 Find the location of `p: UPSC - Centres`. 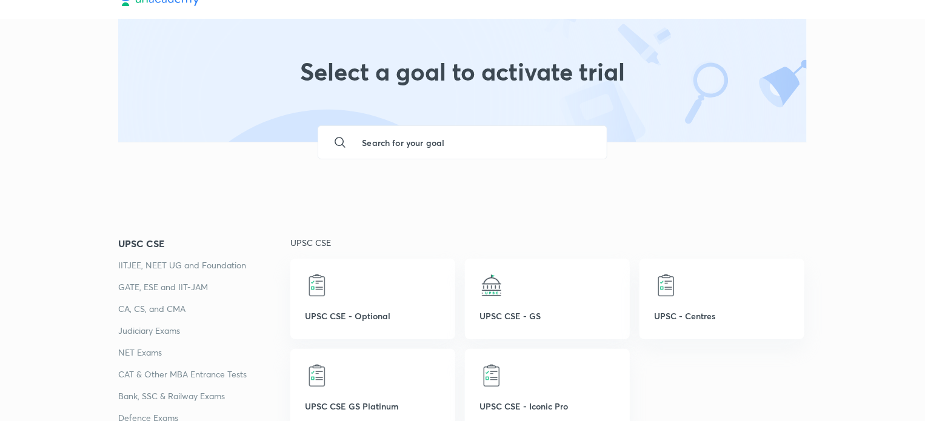

p: UPSC - Centres is located at coordinates (722, 316).